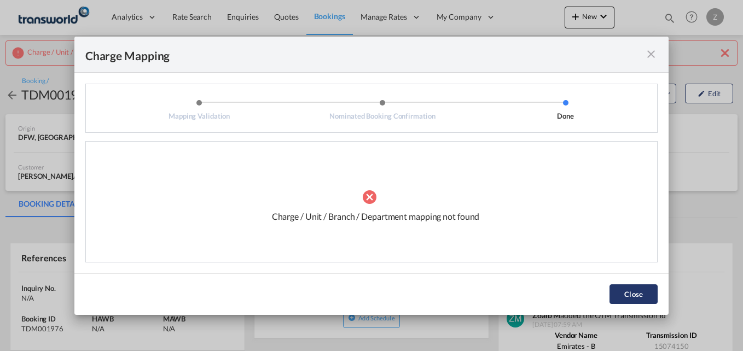 The height and width of the screenshot is (351, 743). I want to click on md-icon: icon-close fg-AAA8AD cursor, so click(651, 54).